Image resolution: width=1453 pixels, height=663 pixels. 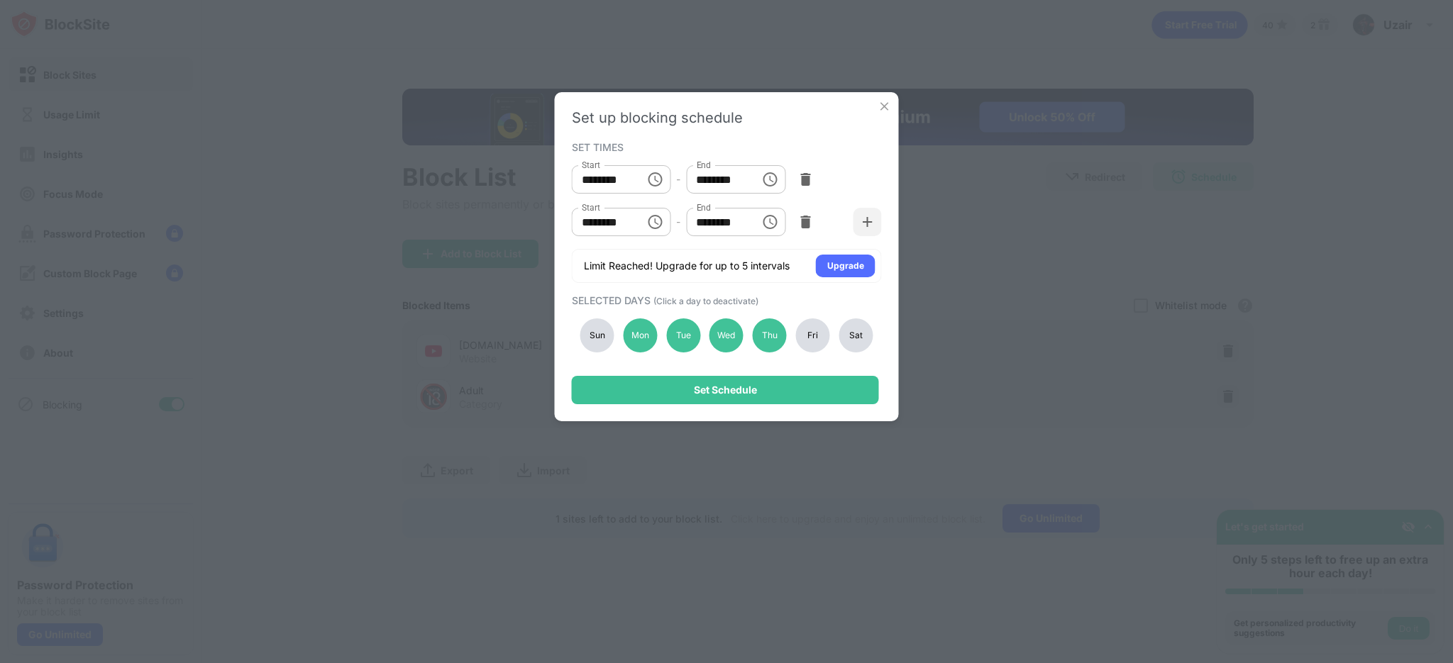 I want to click on div: Sun, so click(x=597, y=336).